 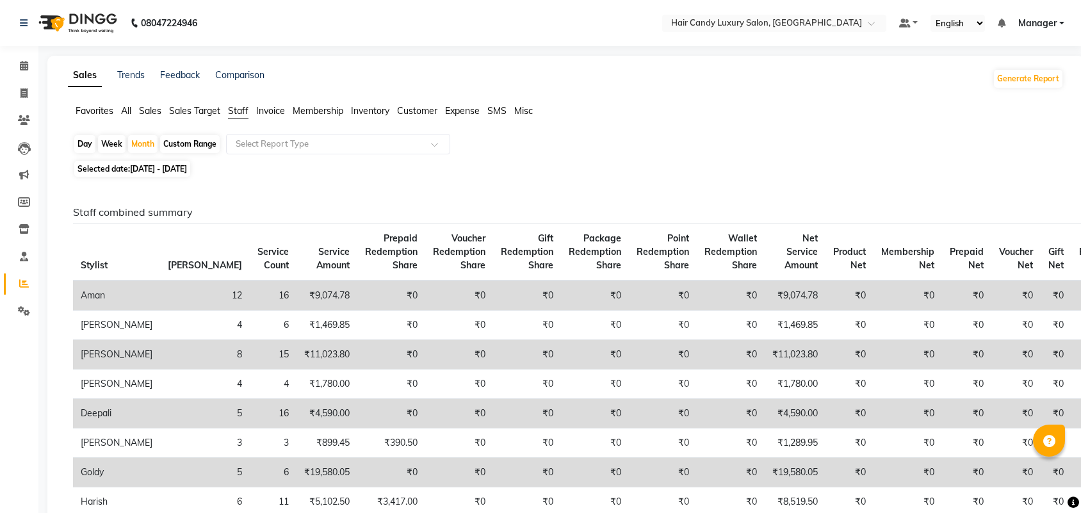 What do you see at coordinates (795, 443) in the screenshot?
I see `td: ₹1,289.95` at bounding box center [795, 443].